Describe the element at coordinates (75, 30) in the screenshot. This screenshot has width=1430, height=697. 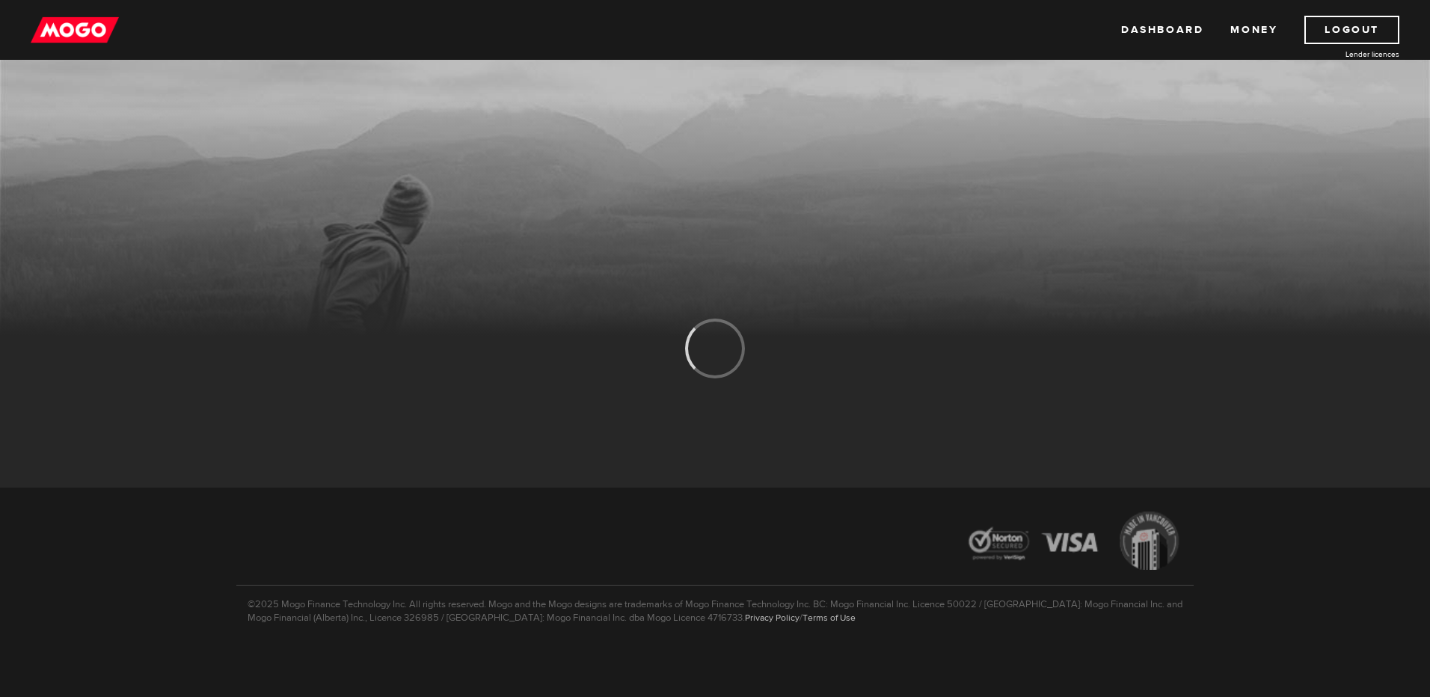
I see `img: mogo_logo-11ee424be714fa7cbb0f0f49df9e16ec.png` at that location.